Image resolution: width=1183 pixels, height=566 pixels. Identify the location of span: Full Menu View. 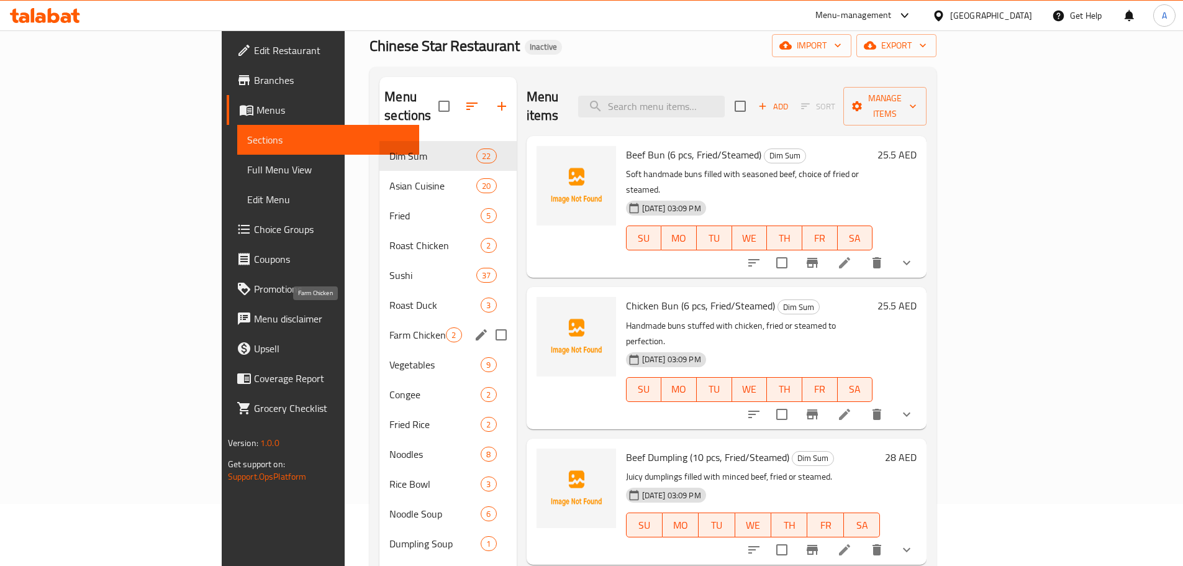
(328, 170).